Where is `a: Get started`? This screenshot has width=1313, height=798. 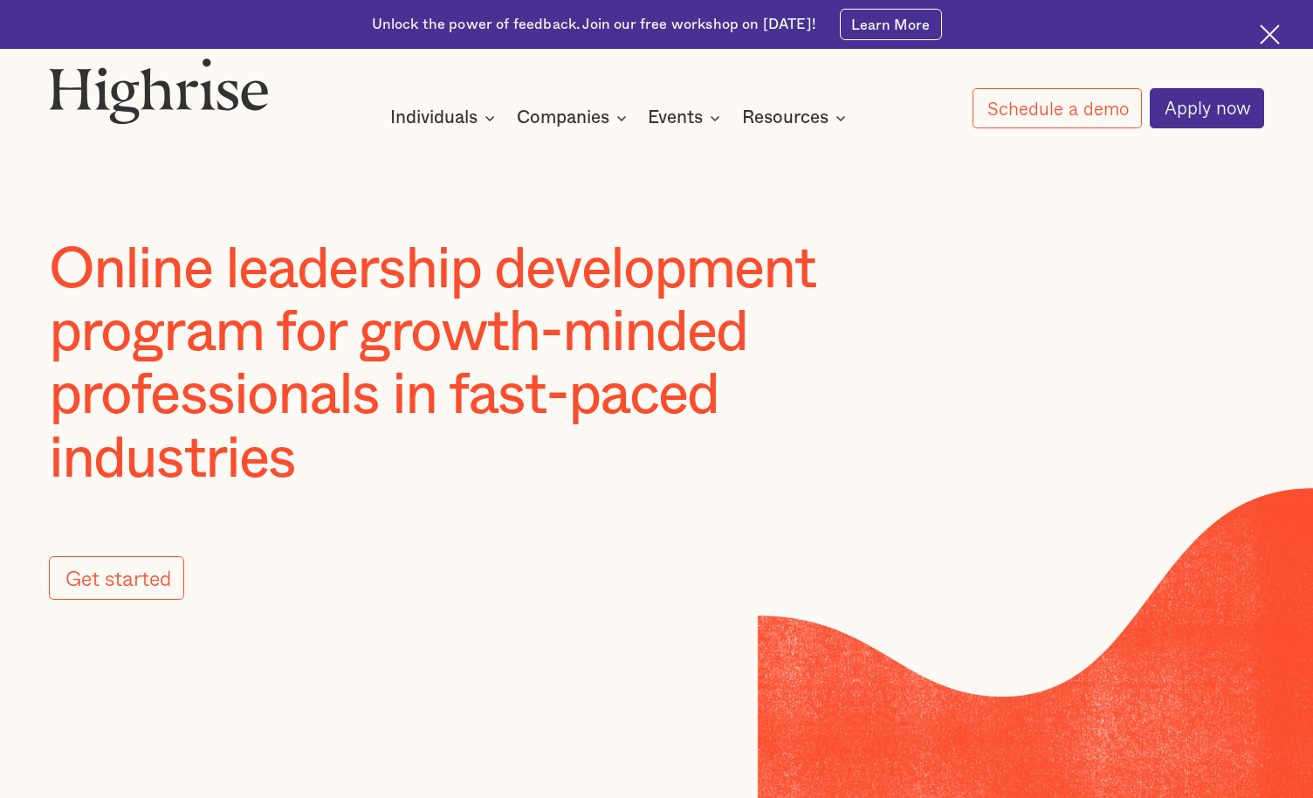 a: Get started is located at coordinates (116, 578).